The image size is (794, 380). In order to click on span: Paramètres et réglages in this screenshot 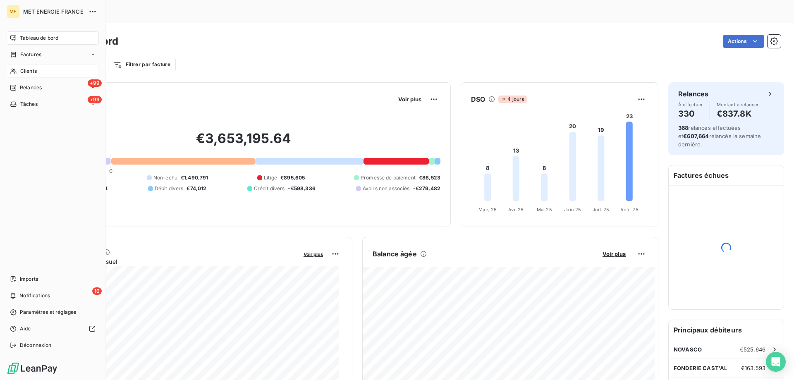, I will do `click(48, 312)`.